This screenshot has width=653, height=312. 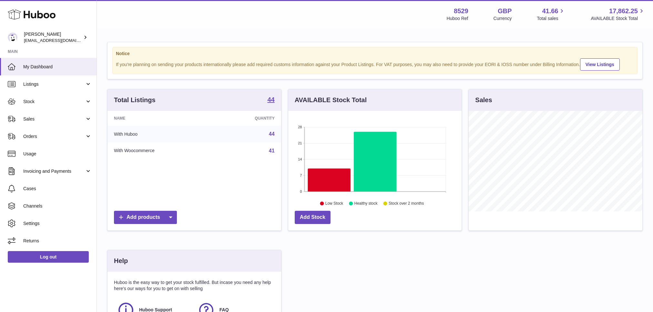 What do you see at coordinates (366, 204) in the screenshot?
I see `text: Healthy stock` at bounding box center [366, 204].